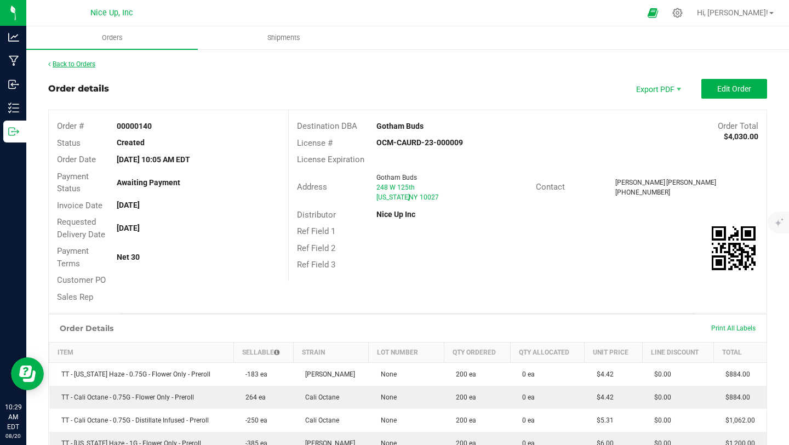 Image resolution: width=789 pixels, height=445 pixels. Describe the element at coordinates (134, 126) in the screenshot. I see `strong: 00000140` at that location.